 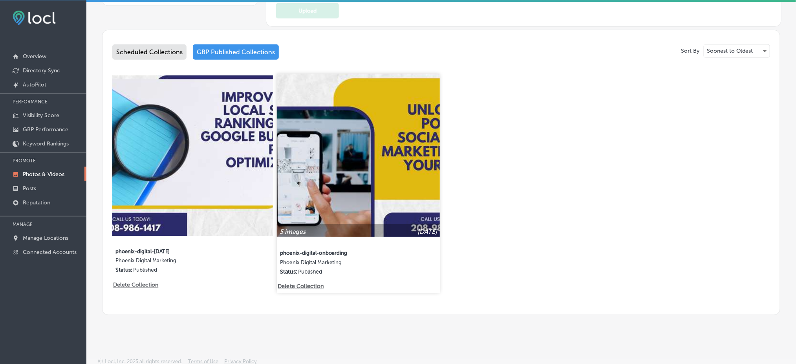 I want to click on p: AutoPilot, so click(x=35, y=84).